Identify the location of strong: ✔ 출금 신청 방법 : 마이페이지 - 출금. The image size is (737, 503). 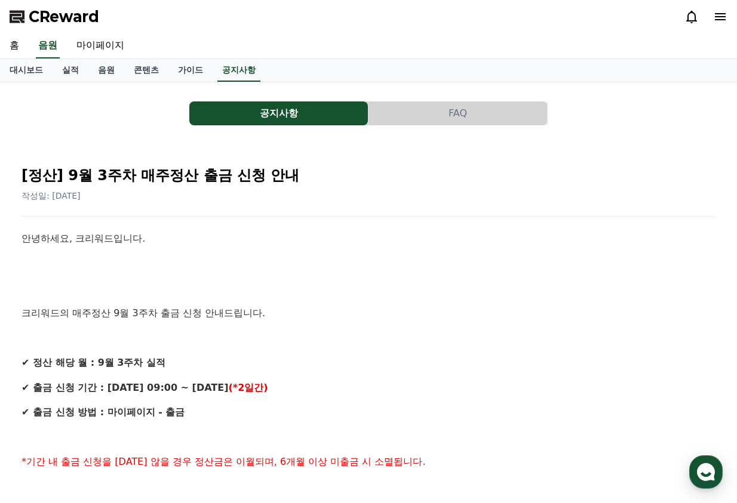
(103, 412).